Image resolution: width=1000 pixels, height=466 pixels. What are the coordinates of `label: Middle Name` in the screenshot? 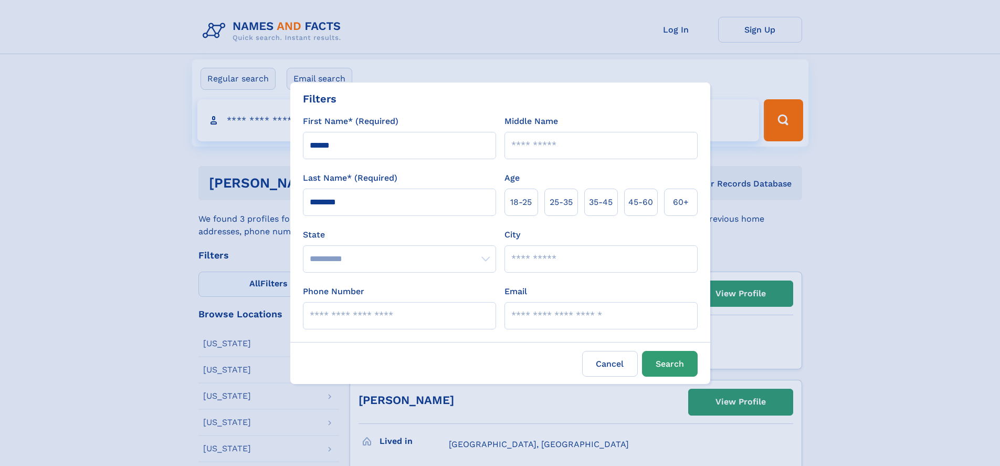 It's located at (531, 121).